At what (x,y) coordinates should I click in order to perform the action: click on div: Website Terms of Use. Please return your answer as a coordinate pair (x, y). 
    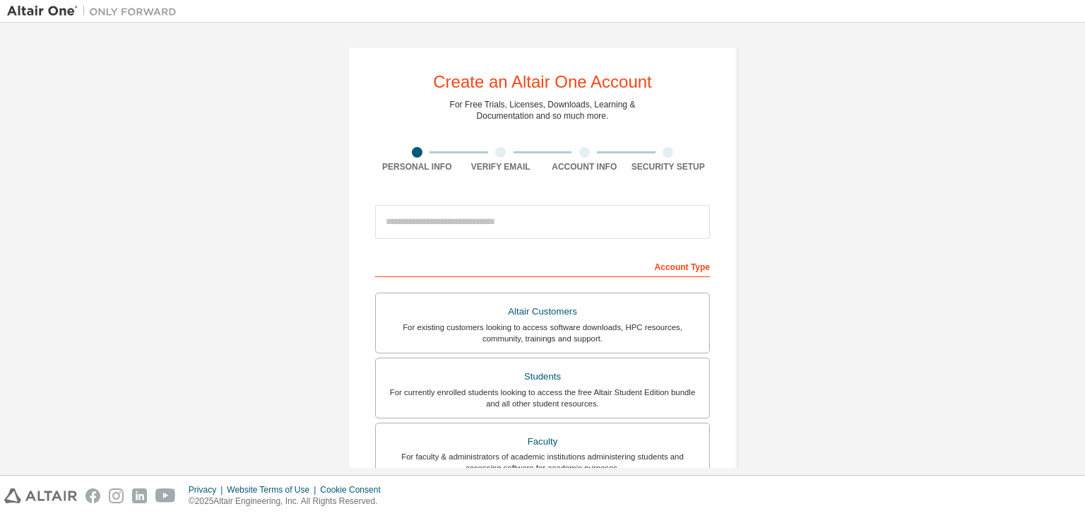
    Looking at the image, I should click on (273, 490).